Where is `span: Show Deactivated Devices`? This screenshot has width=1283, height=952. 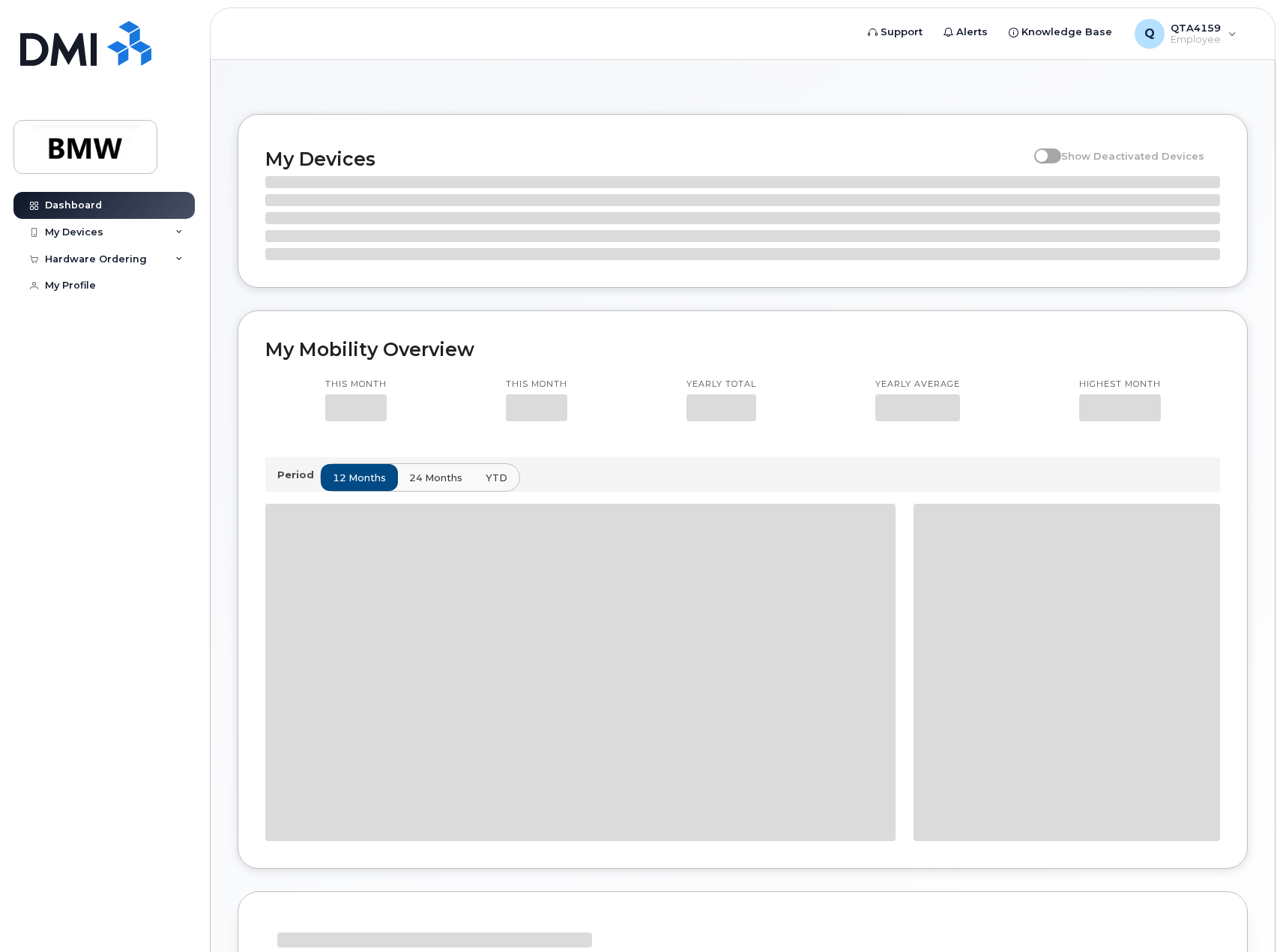 span: Show Deactivated Devices is located at coordinates (1133, 156).